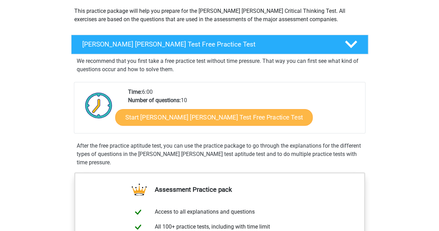  Describe the element at coordinates (244, 110) in the screenshot. I see `div: 6:00 10` at that location.